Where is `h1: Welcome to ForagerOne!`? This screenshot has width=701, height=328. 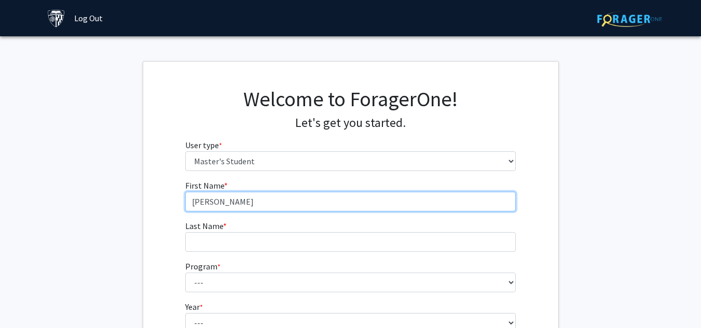 h1: Welcome to ForagerOne! is located at coordinates (350, 99).